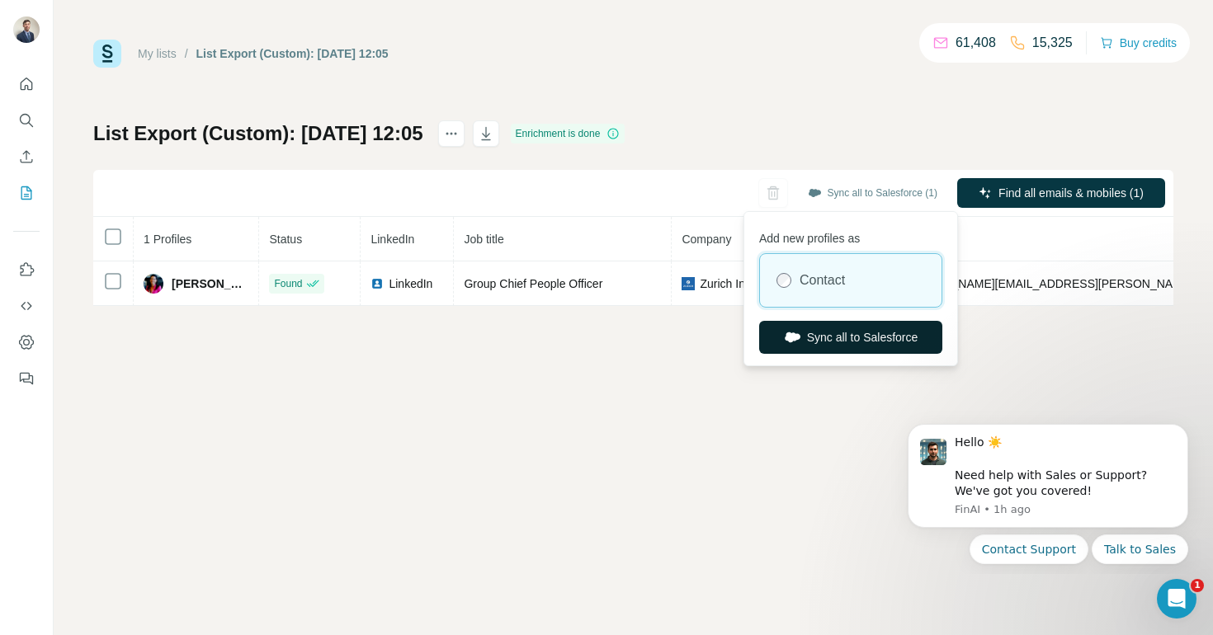 The width and height of the screenshot is (1213, 635). What do you see at coordinates (157, 54) in the screenshot?
I see `a: My lists` at bounding box center [157, 54].